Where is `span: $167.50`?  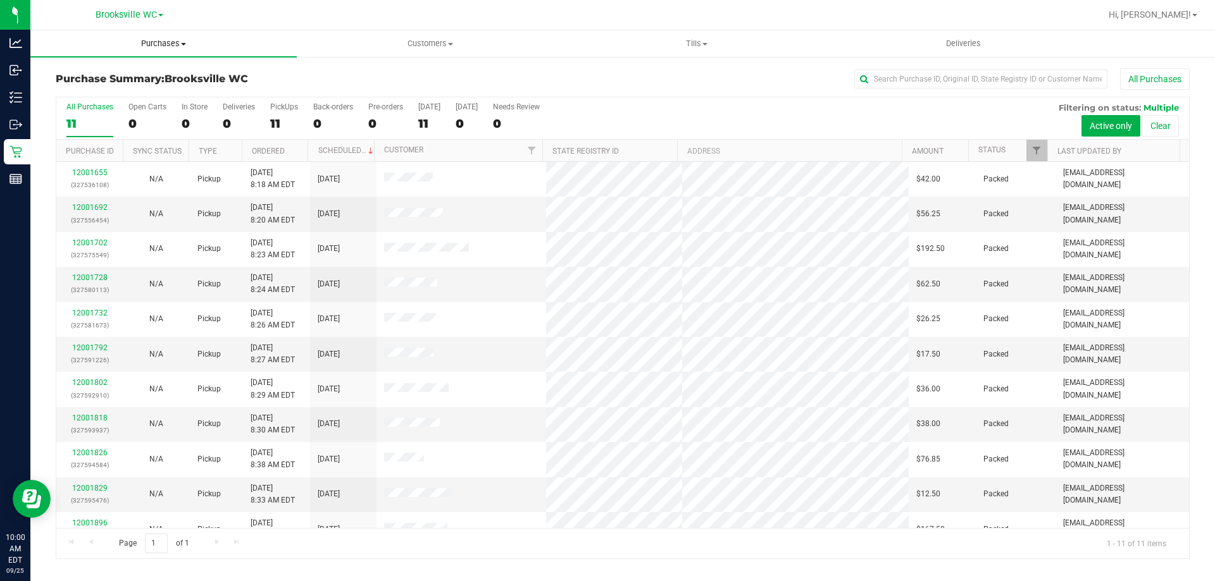 span: $167.50 is located at coordinates (930, 529).